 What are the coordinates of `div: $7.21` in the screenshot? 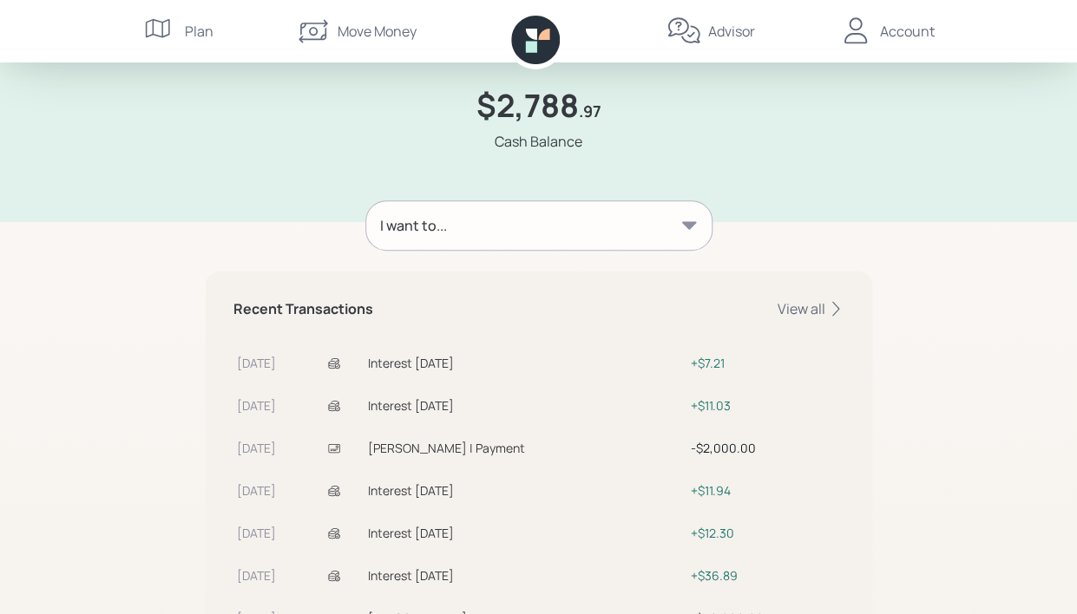 It's located at (765, 363).